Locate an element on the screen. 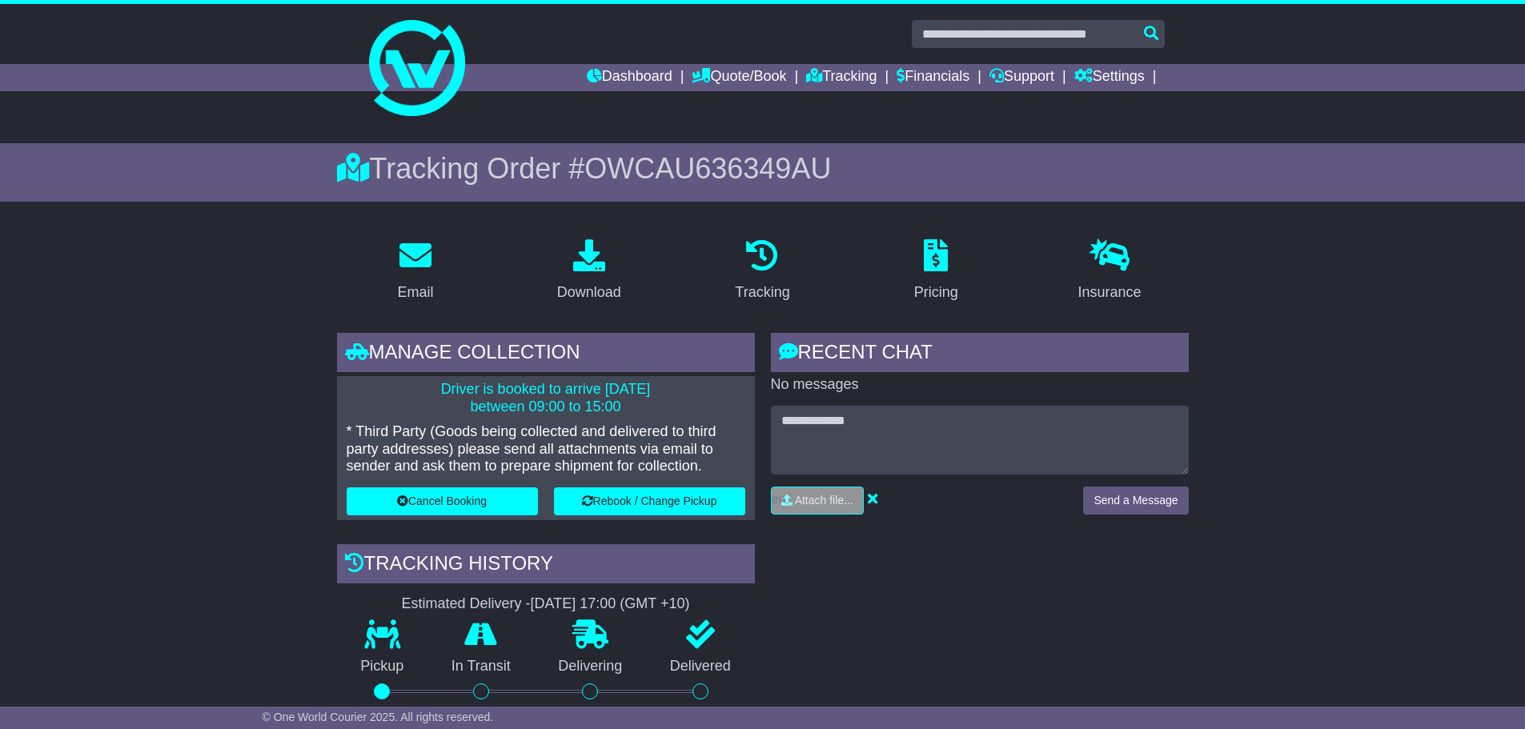 This screenshot has height=729, width=1525. div: Tracking Order # is located at coordinates (763, 168).